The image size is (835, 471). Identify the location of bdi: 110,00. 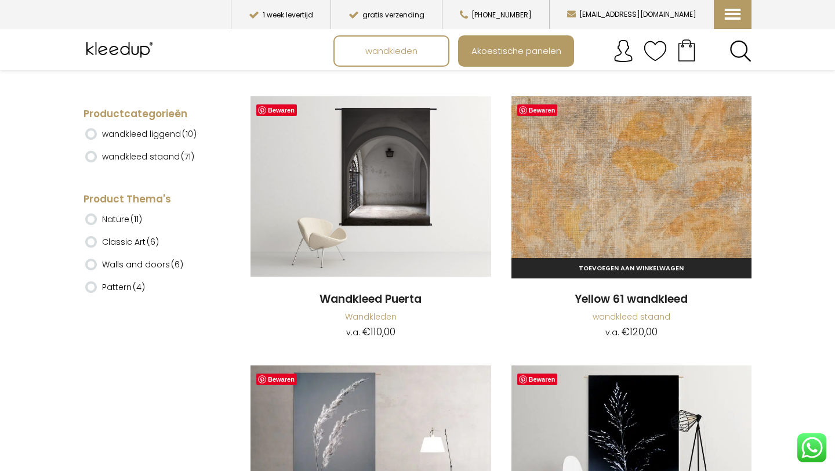
(379, 332).